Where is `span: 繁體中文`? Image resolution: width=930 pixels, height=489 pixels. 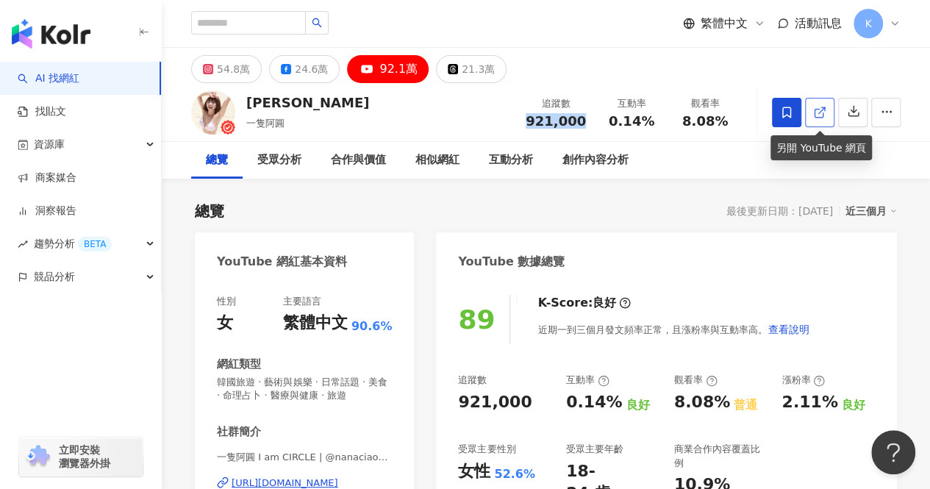 span: 繁體中文 is located at coordinates (724, 24).